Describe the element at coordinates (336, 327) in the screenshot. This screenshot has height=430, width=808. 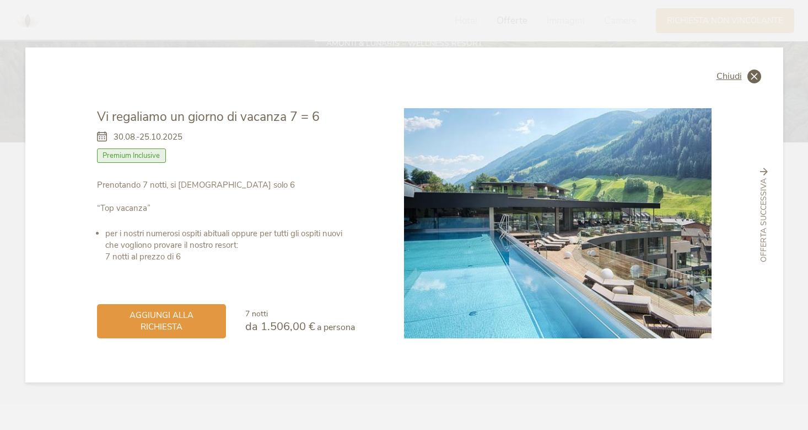
I see `span: a persona` at that location.